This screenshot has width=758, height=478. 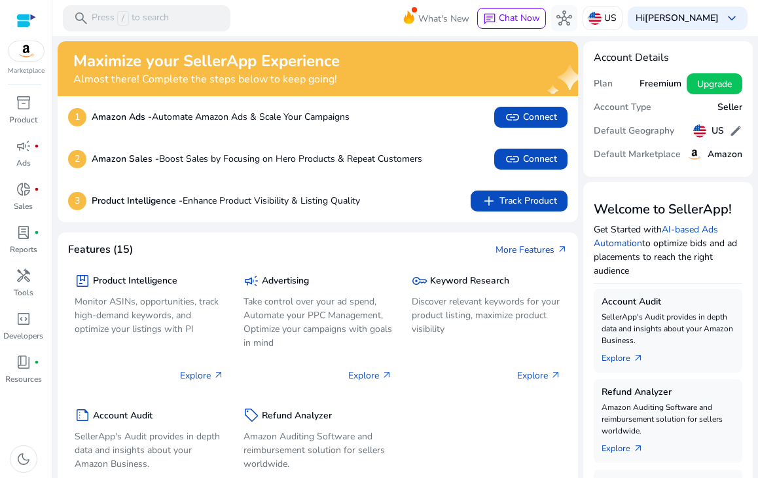 I want to click on span: code_blocks, so click(x=24, y=319).